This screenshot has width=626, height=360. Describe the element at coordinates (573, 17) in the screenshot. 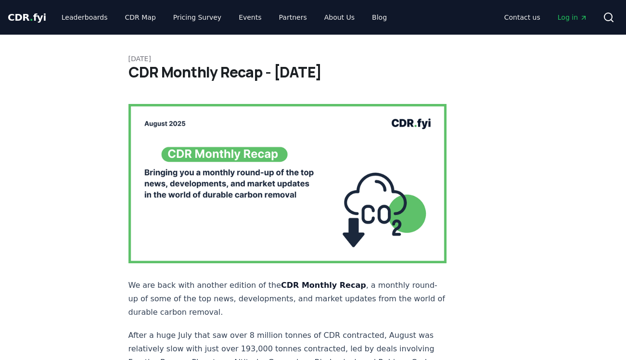

I see `a: Log in` at that location.